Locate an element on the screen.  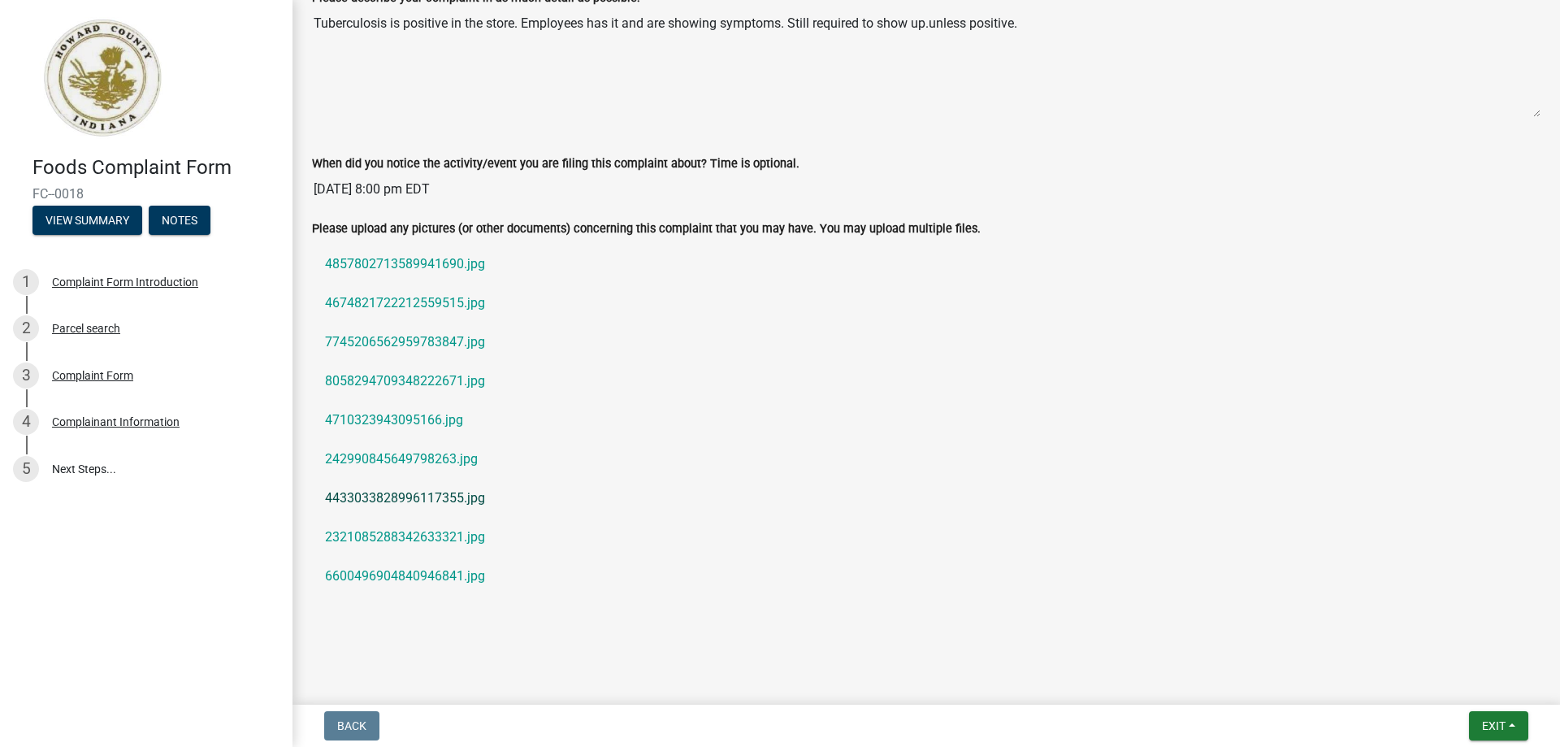
div: 5 is located at coordinates (26, 469).